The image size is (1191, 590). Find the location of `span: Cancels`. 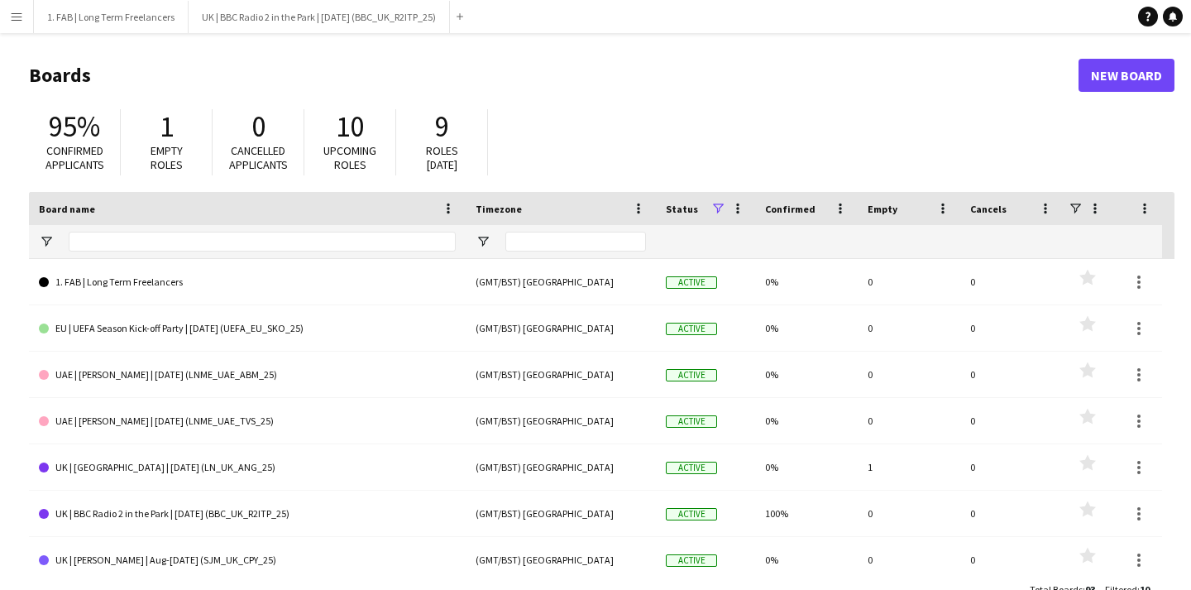

span: Cancels is located at coordinates (988, 208).